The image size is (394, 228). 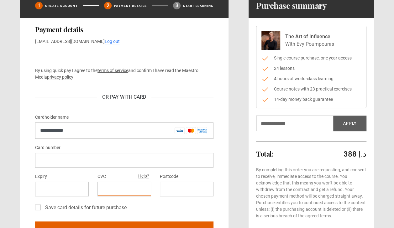 What do you see at coordinates (310, 37) in the screenshot?
I see `p: The Art of Influence` at bounding box center [310, 37].